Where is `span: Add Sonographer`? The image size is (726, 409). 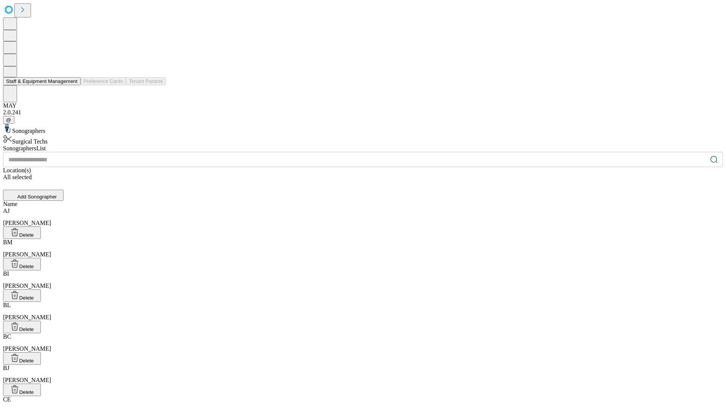
span: Add Sonographer is located at coordinates (37, 196).